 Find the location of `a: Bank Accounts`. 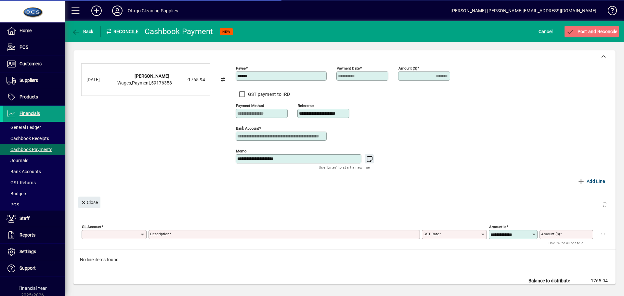

a: Bank Accounts is located at coordinates (34, 172).